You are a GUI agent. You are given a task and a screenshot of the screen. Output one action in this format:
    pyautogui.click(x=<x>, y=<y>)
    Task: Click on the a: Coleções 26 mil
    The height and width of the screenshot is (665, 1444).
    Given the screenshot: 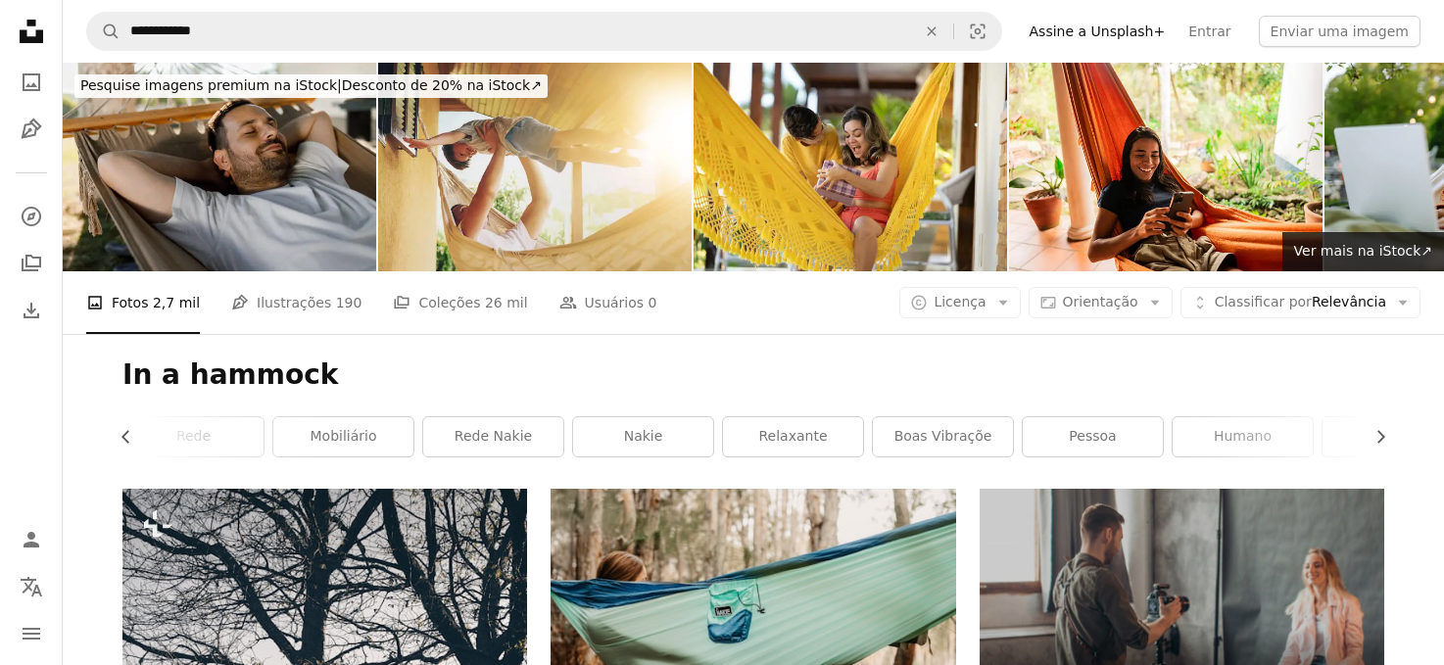 What is the action you would take?
    pyautogui.click(x=459, y=303)
    